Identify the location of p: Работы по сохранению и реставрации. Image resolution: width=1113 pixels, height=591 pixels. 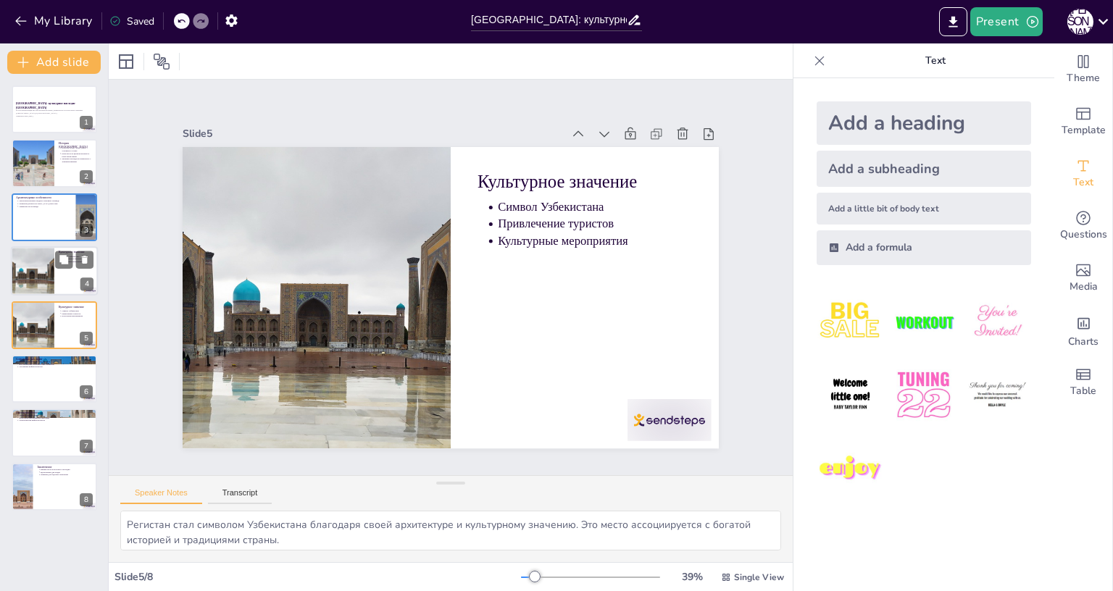
(56, 362).